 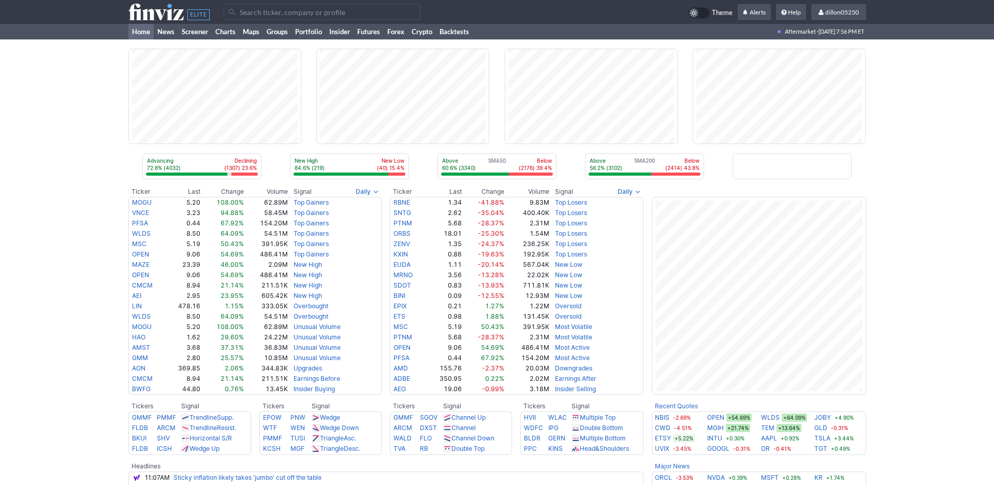 I want to click on td: 1.35, so click(x=444, y=244).